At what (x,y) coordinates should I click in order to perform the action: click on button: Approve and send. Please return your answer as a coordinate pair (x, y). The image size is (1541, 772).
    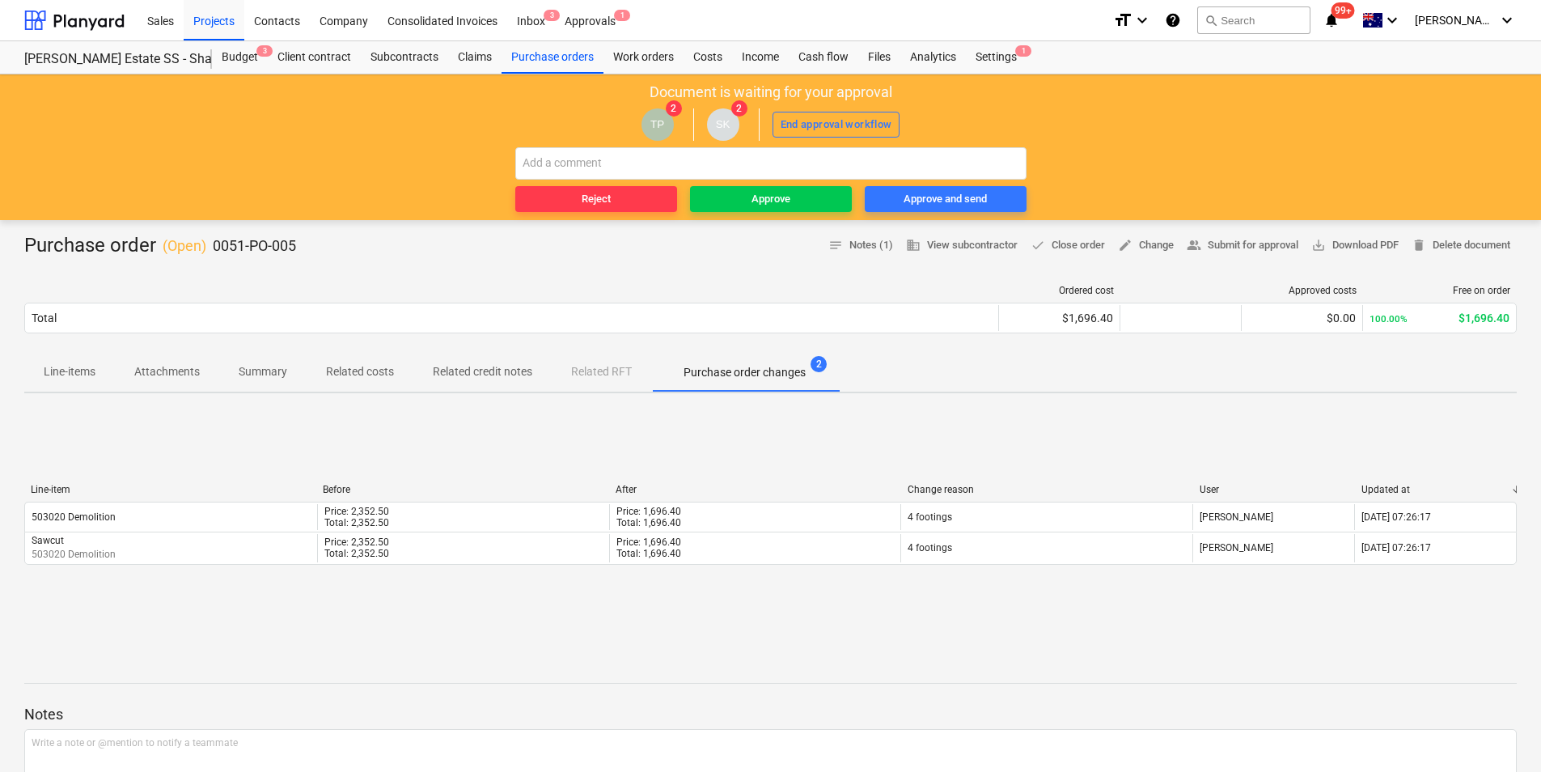
    Looking at the image, I should click on (946, 199).